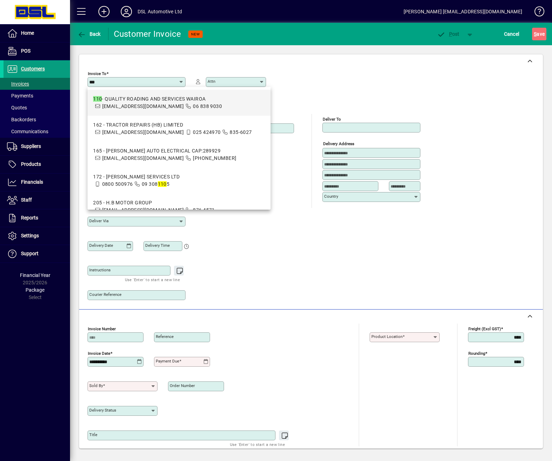 This screenshot has height=461, width=552. What do you see at coordinates (89, 34) in the screenshot?
I see `span: Back` at bounding box center [89, 34].